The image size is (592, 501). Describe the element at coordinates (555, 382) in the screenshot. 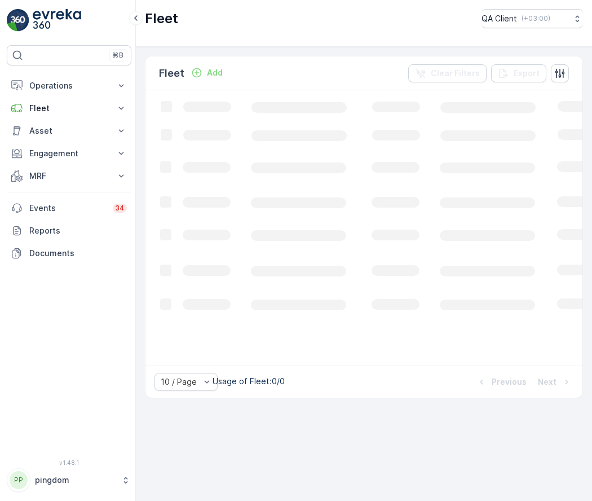

I see `button: Next` at that location.